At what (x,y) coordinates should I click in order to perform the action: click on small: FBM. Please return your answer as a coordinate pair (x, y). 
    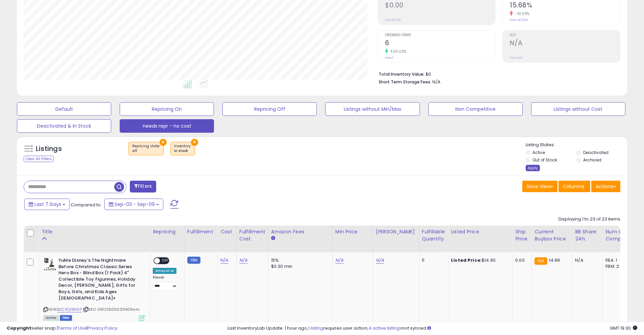
    Looking at the image, I should click on (194, 260).